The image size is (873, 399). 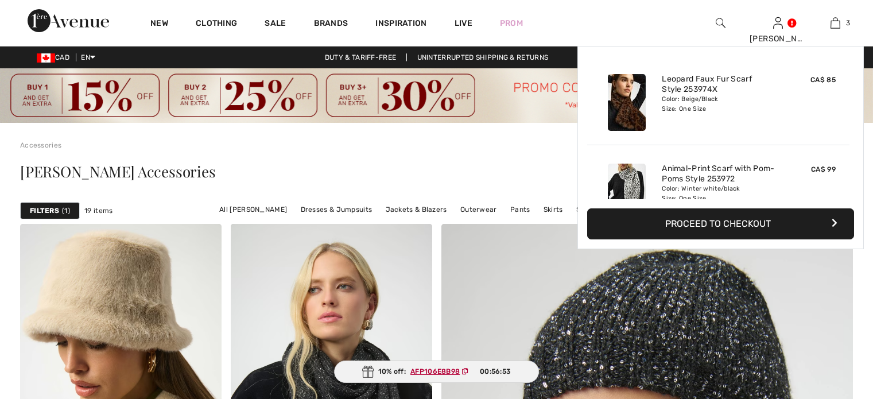 What do you see at coordinates (331, 24) in the screenshot?
I see `a: Brands` at bounding box center [331, 24].